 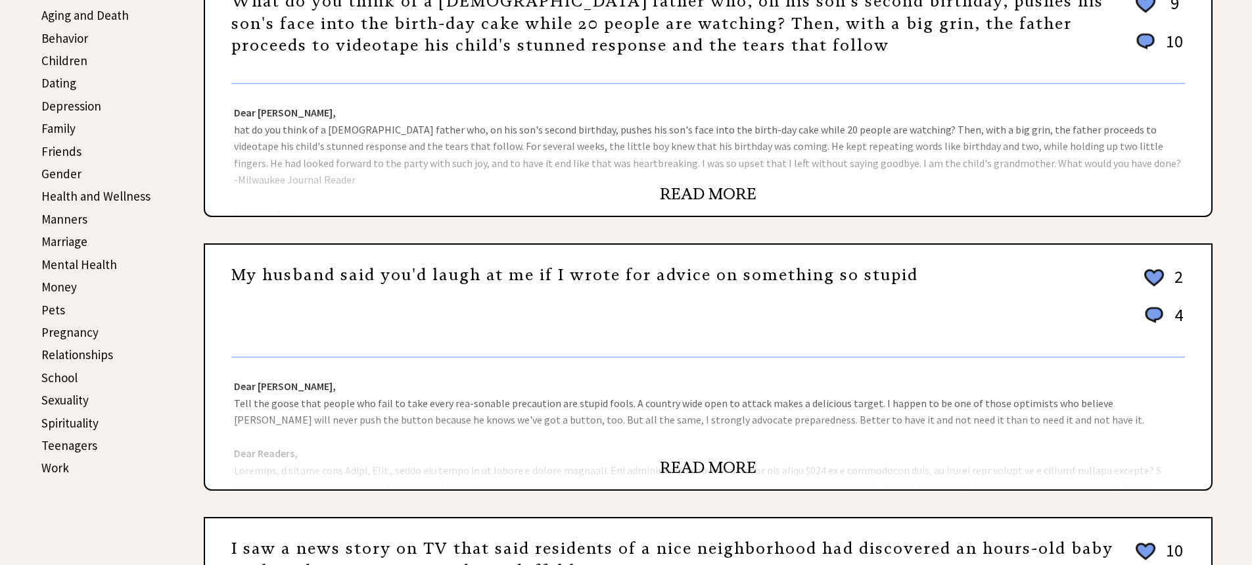 What do you see at coordinates (1172, 47) in the screenshot?
I see `td: 10` at bounding box center [1172, 47].